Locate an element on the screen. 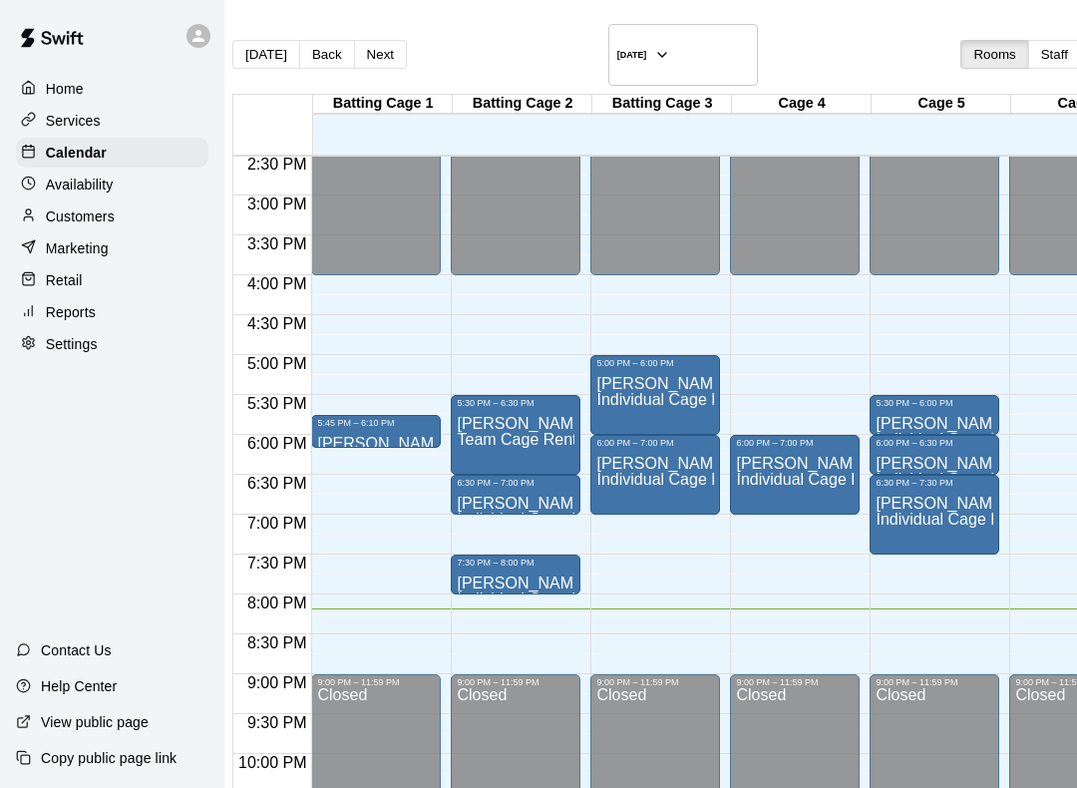 This screenshot has width=1077, height=788. p: Marketing is located at coordinates (77, 248).